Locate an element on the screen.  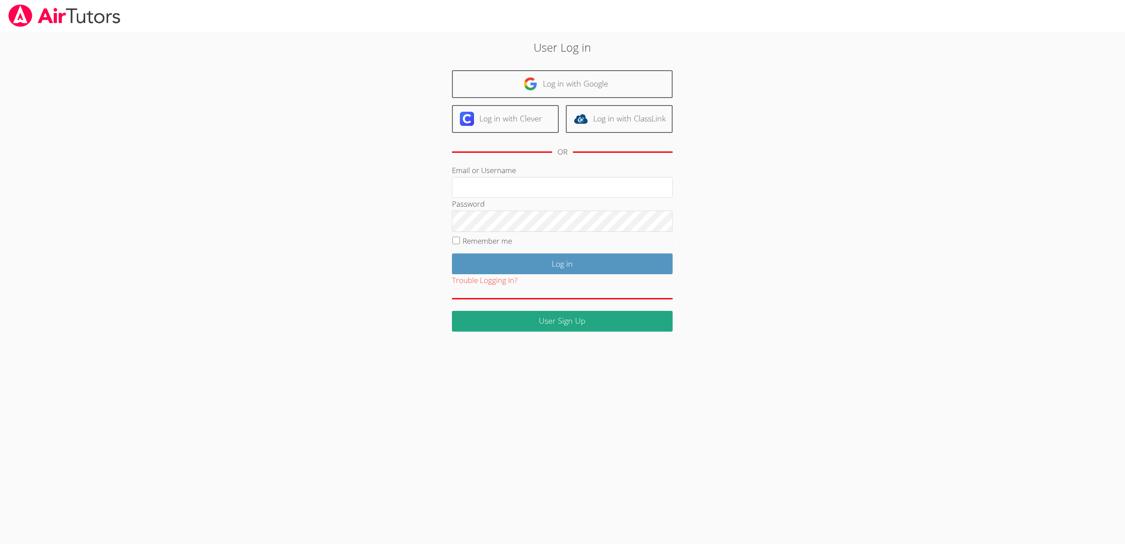
a: User Sign Up is located at coordinates (562, 321).